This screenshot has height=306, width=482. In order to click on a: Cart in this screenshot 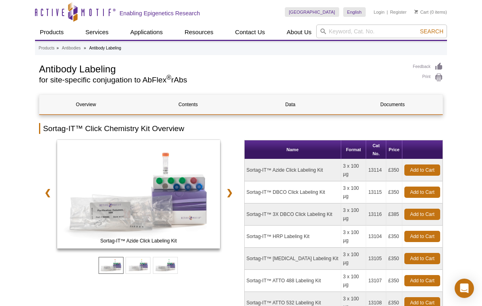, I will do `click(421, 12)`.